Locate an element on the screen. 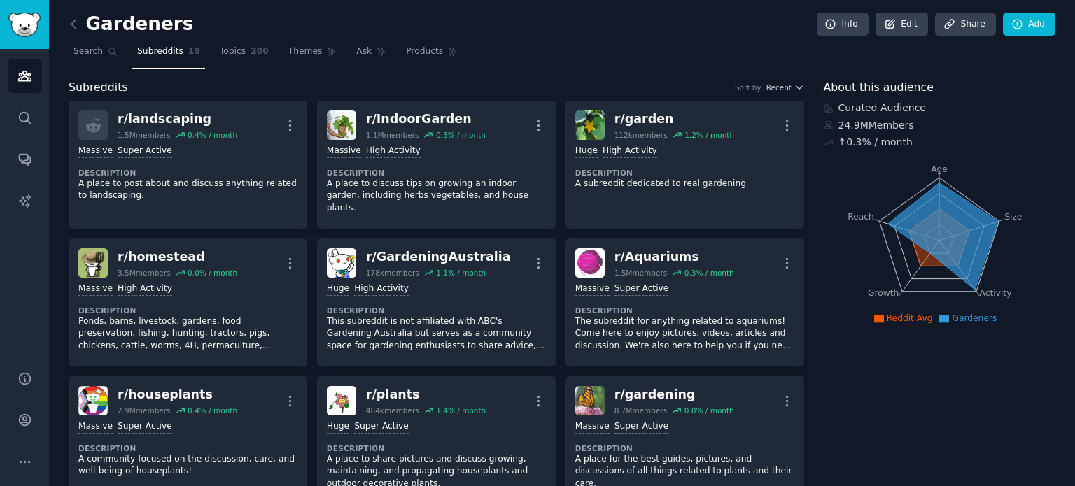  p: A subreddit dedicated to real gardening is located at coordinates (684, 184).